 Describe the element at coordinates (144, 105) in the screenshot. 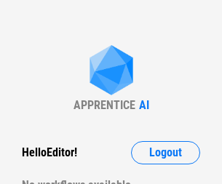

I see `div: AI` at that location.